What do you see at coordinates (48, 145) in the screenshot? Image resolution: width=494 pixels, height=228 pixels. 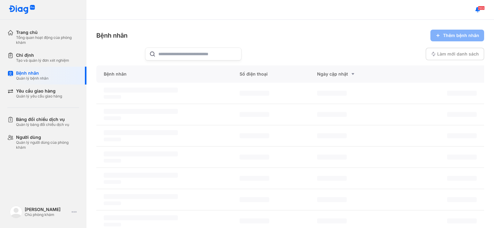 I see `div: Quản lý người dùng của phòng khám` at bounding box center [48, 145].